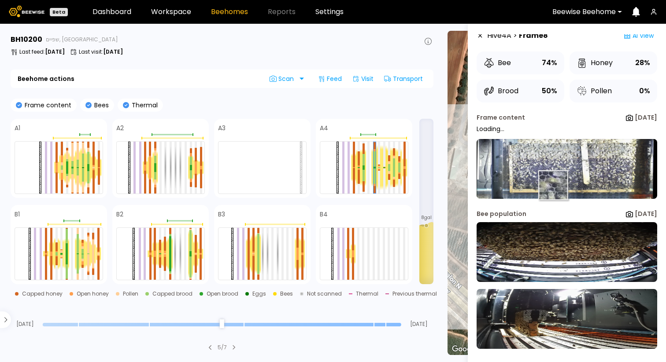 This screenshot has width=666, height=362. I want to click on img: Google, so click(464, 350).